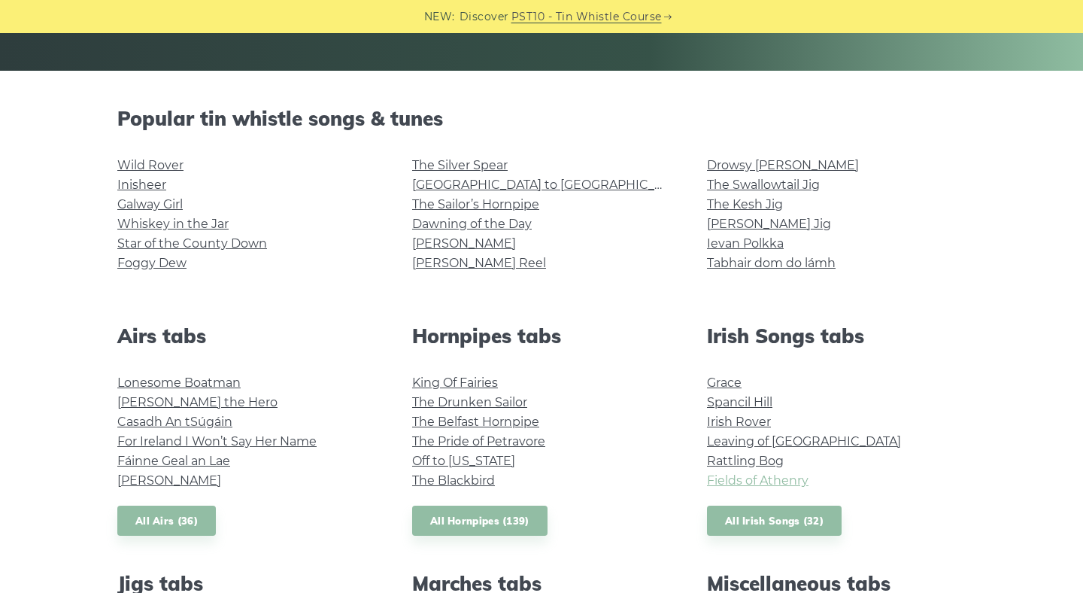  Describe the element at coordinates (247, 336) in the screenshot. I see `h2: Airs tabs` at that location.